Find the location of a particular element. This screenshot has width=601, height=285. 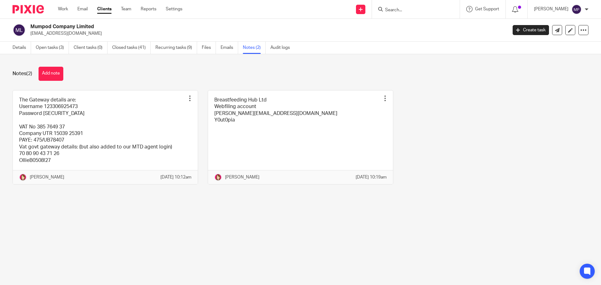

a: Files is located at coordinates (209, 48).